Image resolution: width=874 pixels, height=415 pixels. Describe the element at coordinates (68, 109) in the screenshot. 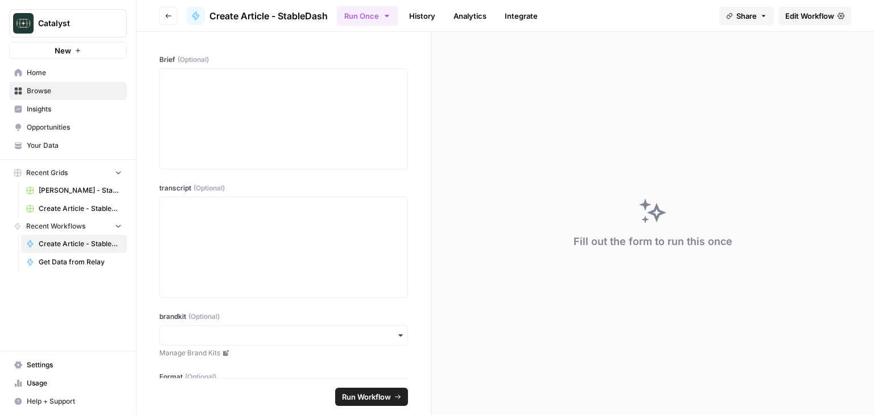

I see `a: Insights` at that location.